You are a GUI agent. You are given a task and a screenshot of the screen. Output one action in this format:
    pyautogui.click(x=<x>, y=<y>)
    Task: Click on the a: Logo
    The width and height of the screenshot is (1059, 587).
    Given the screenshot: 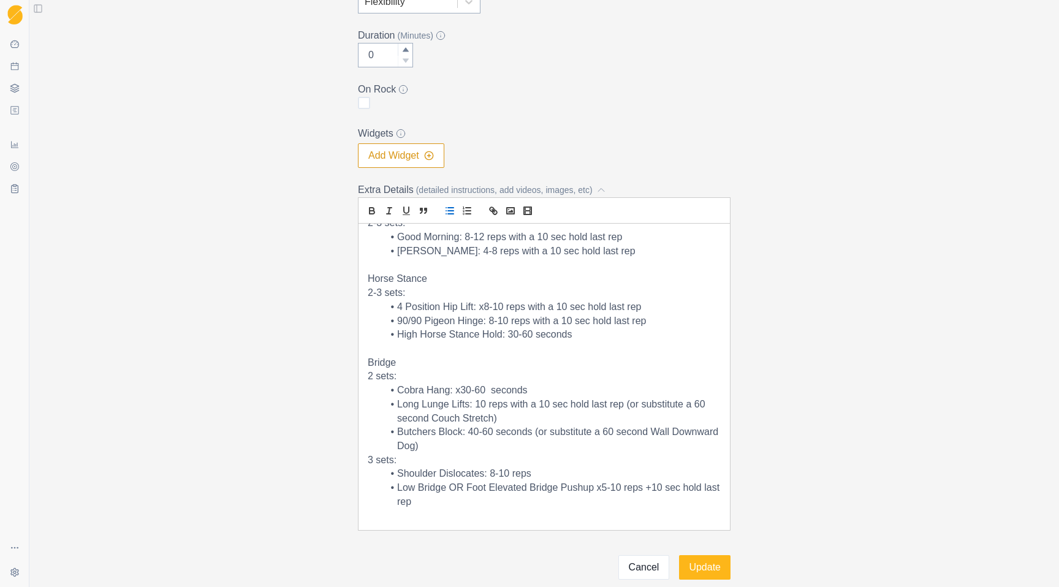 What is the action you would take?
    pyautogui.click(x=15, y=15)
    